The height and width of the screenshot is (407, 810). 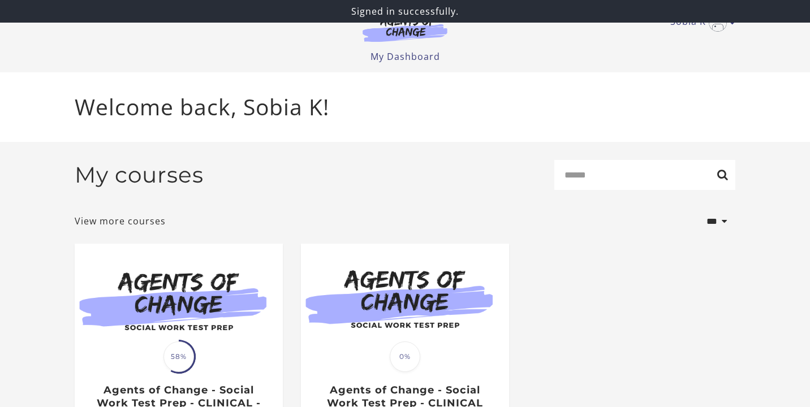 I want to click on span: 0%, so click(x=405, y=357).